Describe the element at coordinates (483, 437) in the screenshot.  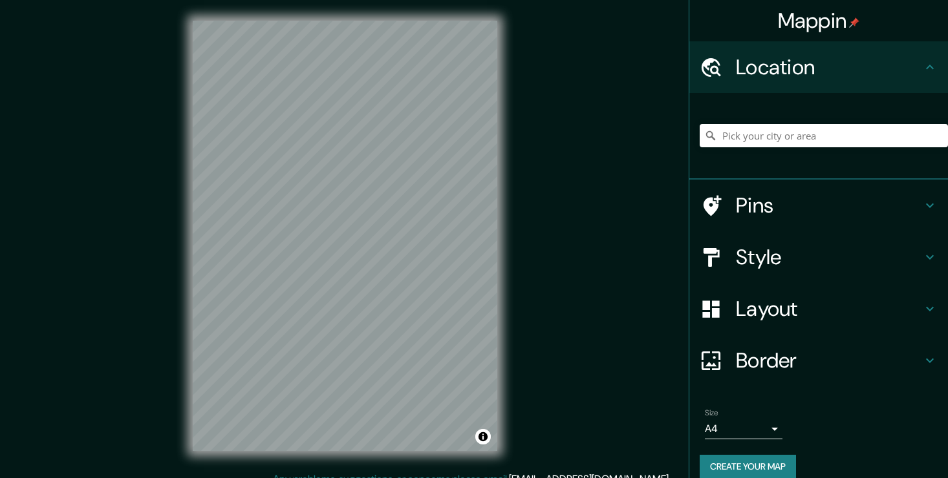
I see `button: Toggle attribution` at that location.